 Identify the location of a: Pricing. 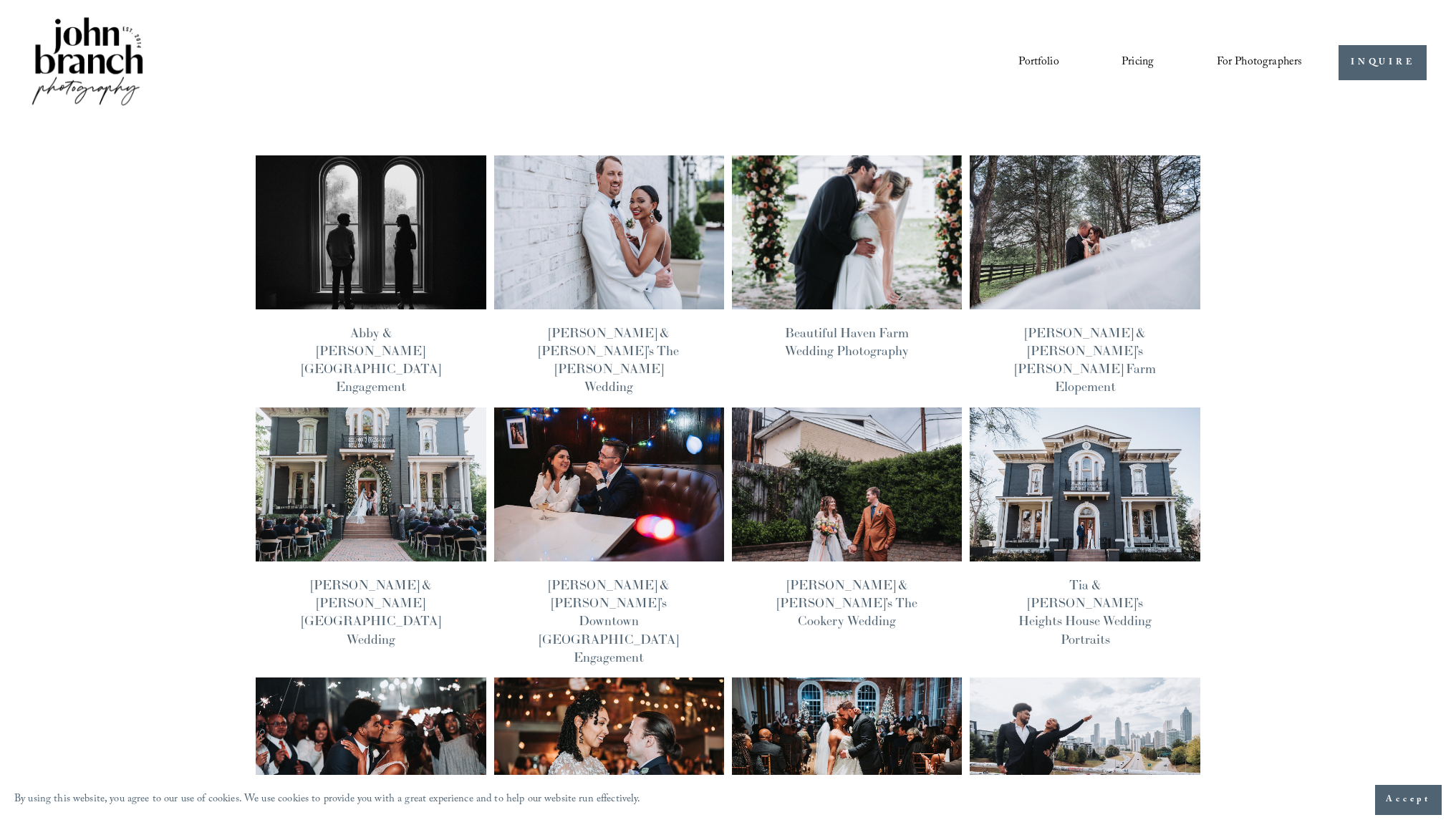
(1137, 63).